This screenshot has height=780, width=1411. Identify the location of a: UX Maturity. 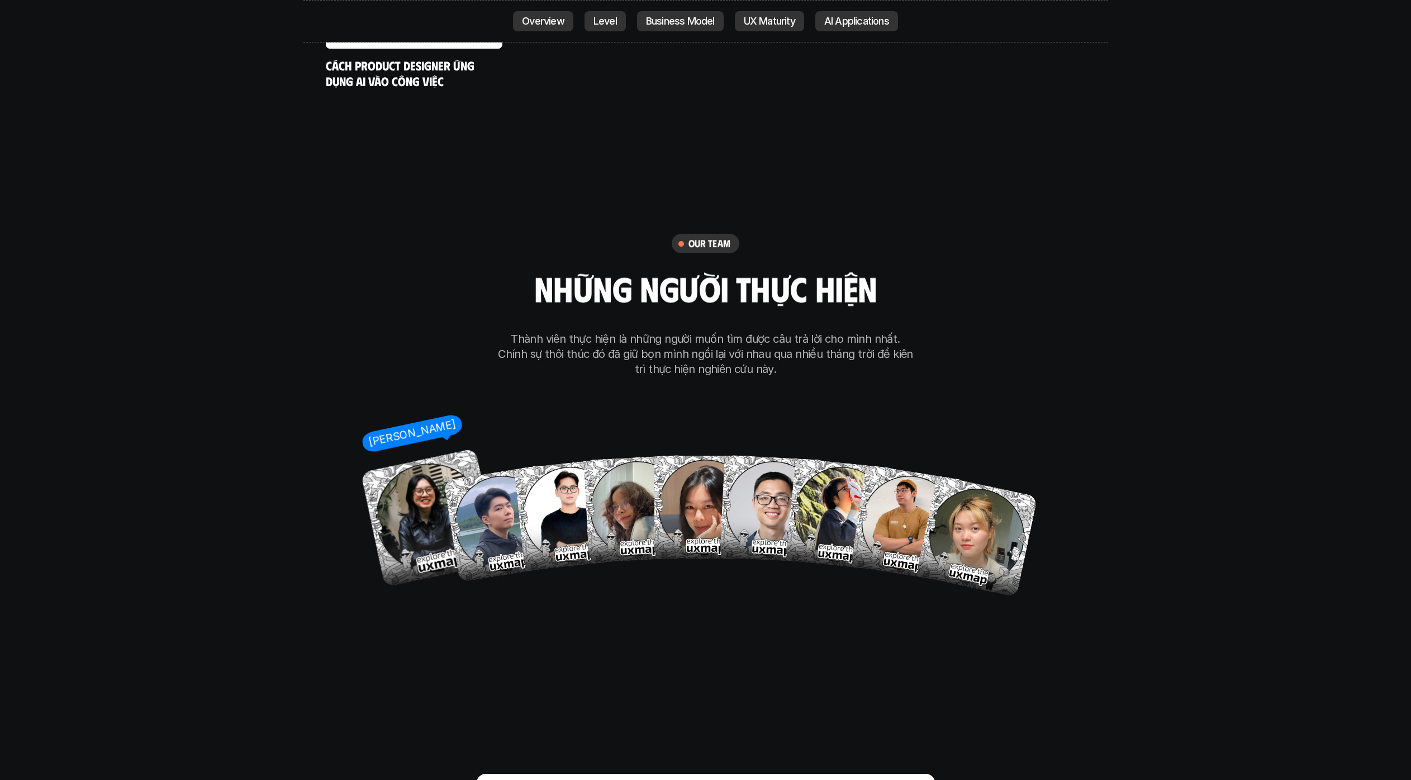
(770, 21).